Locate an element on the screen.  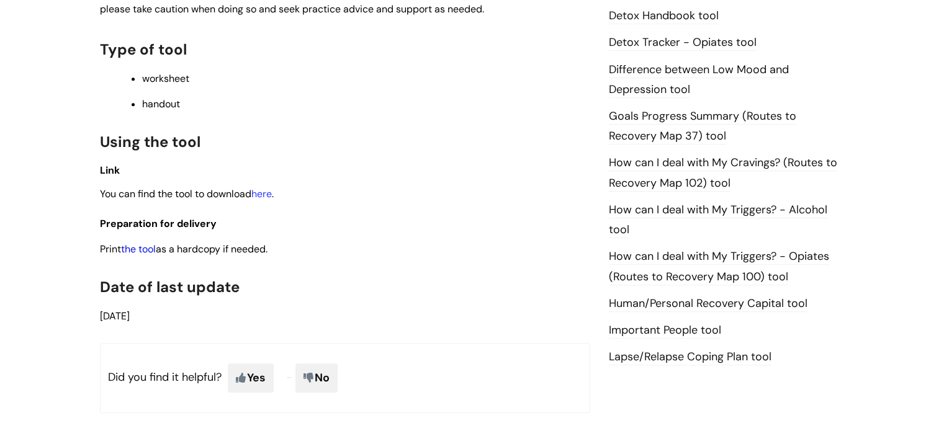
a: here is located at coordinates (261, 194).